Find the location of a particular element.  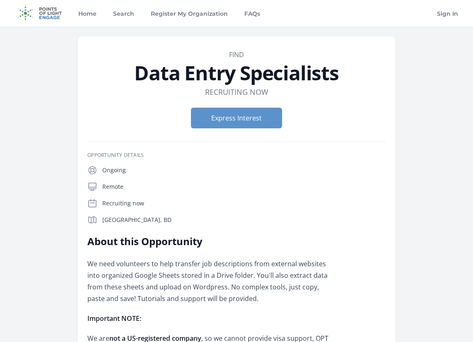

h2: About this Opportunity is located at coordinates (209, 242).